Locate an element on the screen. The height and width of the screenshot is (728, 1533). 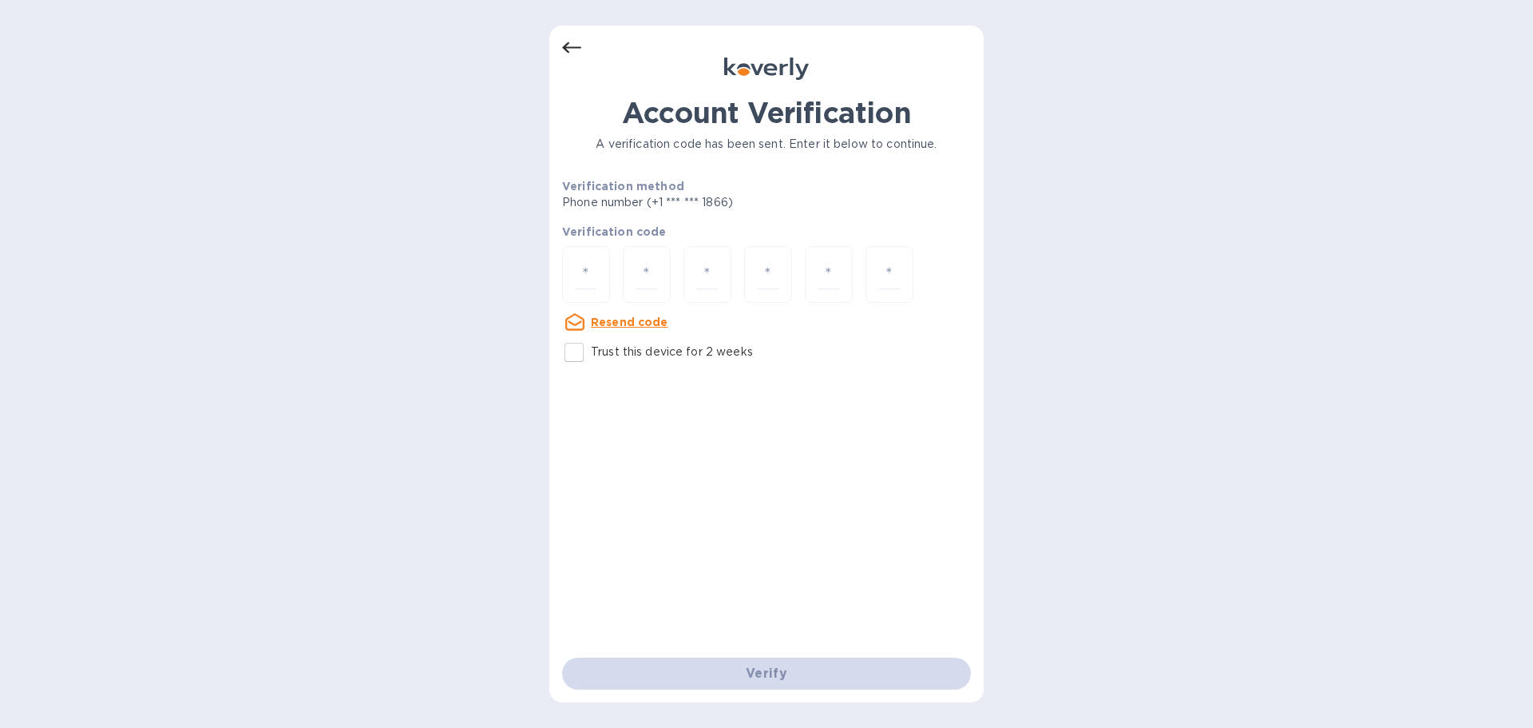
u: Resend code is located at coordinates (629, 322).